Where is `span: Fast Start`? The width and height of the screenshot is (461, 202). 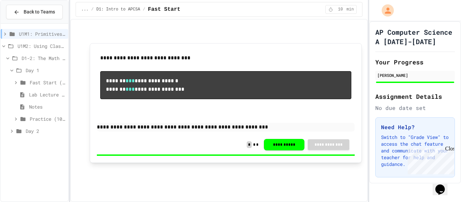 span: Fast Start is located at coordinates (164, 9).